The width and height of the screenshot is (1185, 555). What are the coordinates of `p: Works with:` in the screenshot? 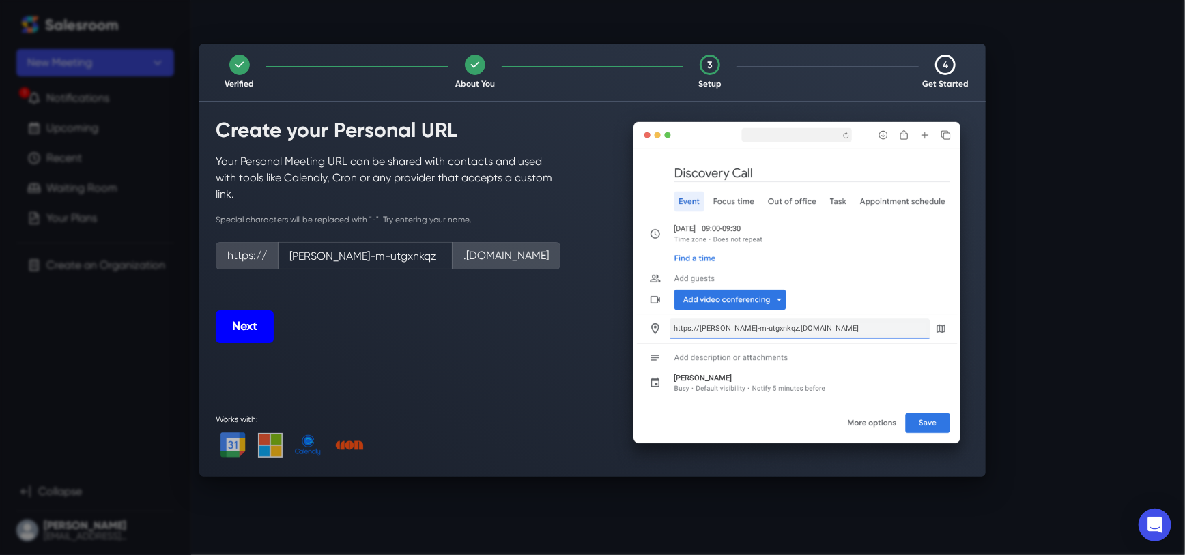 It's located at (291, 420).